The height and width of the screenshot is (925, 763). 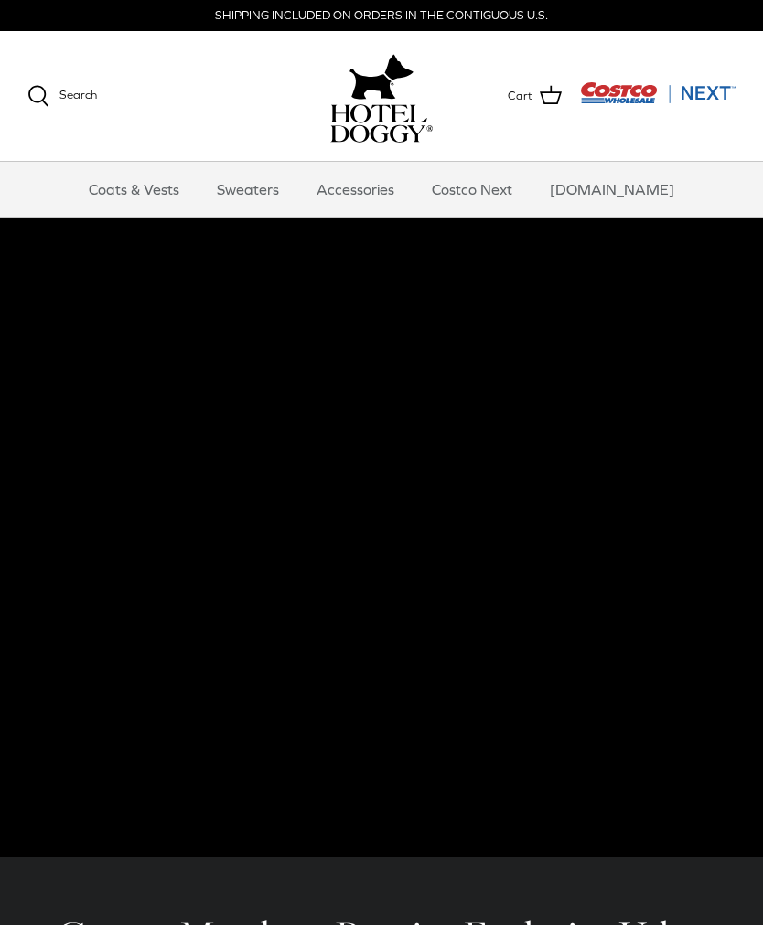 What do you see at coordinates (381, 96) in the screenshot?
I see `a: hoteldoggy.com hoteldoggycom` at bounding box center [381, 96].